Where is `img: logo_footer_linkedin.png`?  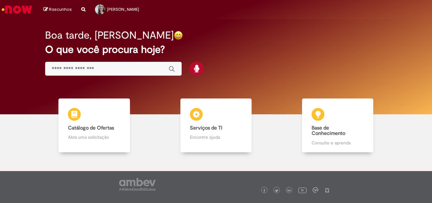
img: logo_footer_linkedin.png is located at coordinates (289, 191).